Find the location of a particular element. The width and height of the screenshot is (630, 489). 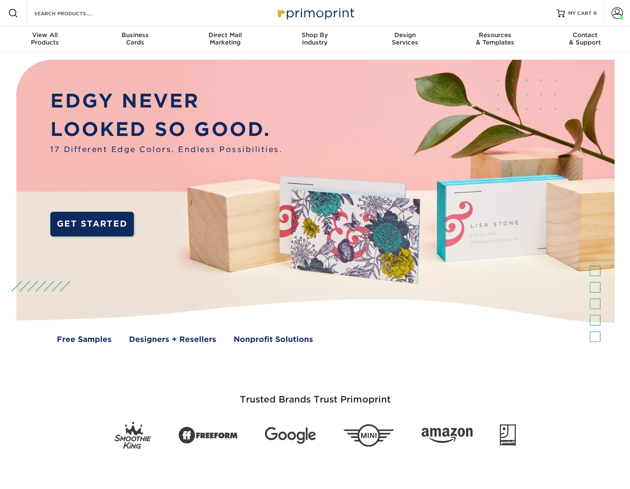

span: Design is located at coordinates (405, 35).